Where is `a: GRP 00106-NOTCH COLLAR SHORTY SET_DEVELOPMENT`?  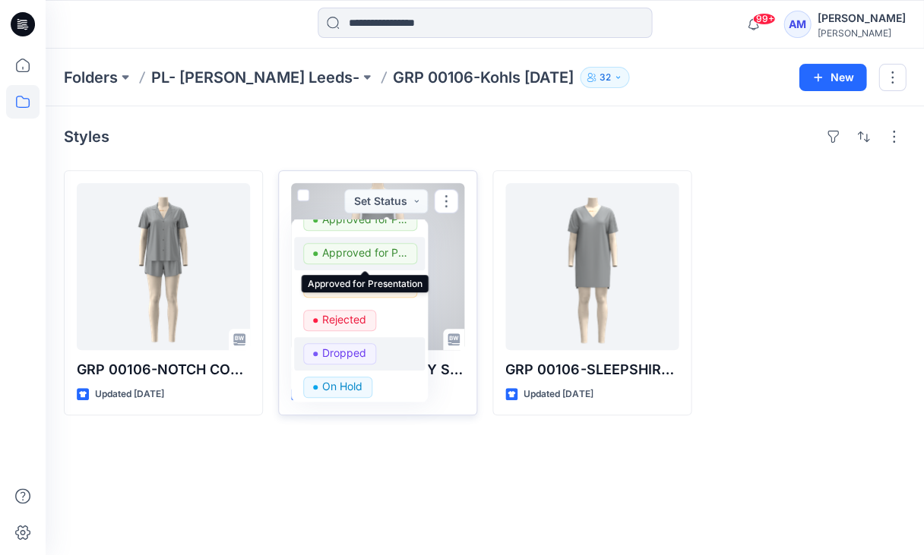 a: GRP 00106-NOTCH COLLAR SHORTY SET_DEVELOPMENT is located at coordinates (163, 267).